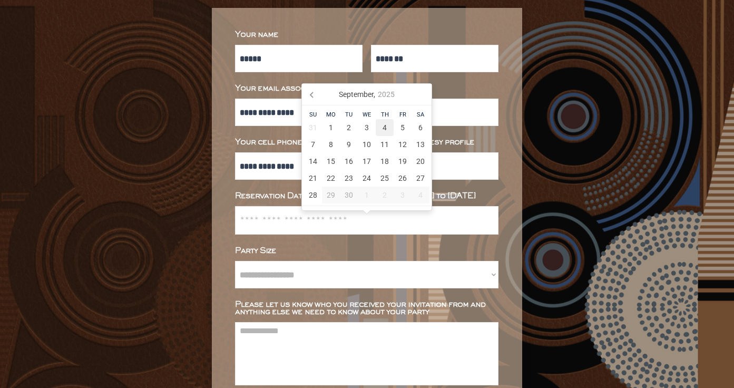  I want to click on div: 21, so click(313, 178).